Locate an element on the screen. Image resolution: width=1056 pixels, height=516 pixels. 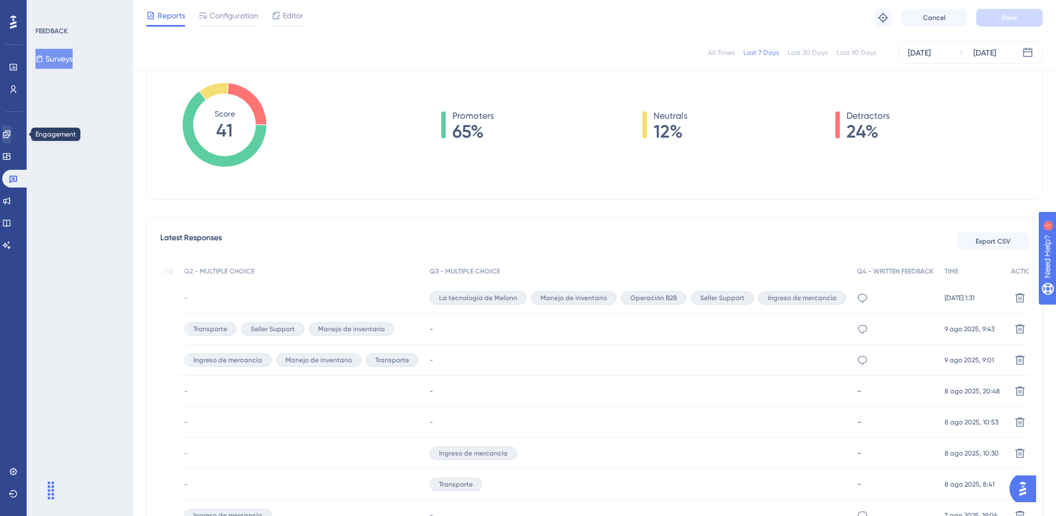
span: Q3 - MULTIPLE CHOICE is located at coordinates (465, 271).